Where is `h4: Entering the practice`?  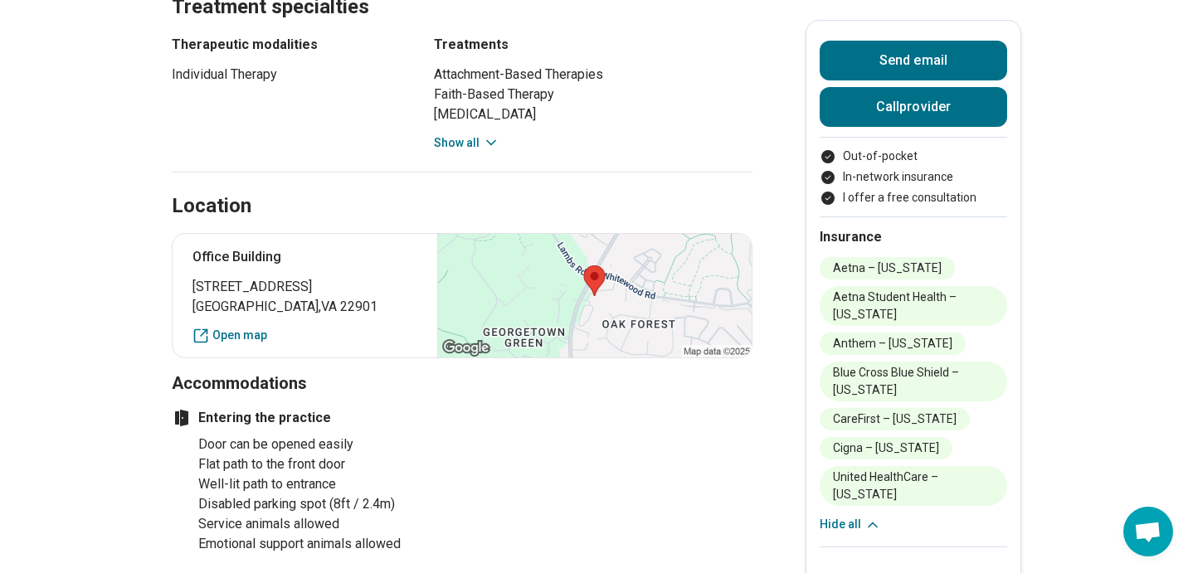 h4: Entering the practice is located at coordinates (288, 418).